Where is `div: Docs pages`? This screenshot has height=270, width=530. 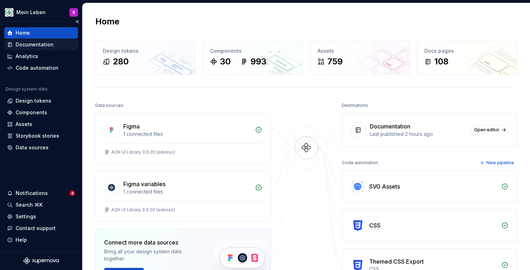
div: Docs pages is located at coordinates (467, 51).